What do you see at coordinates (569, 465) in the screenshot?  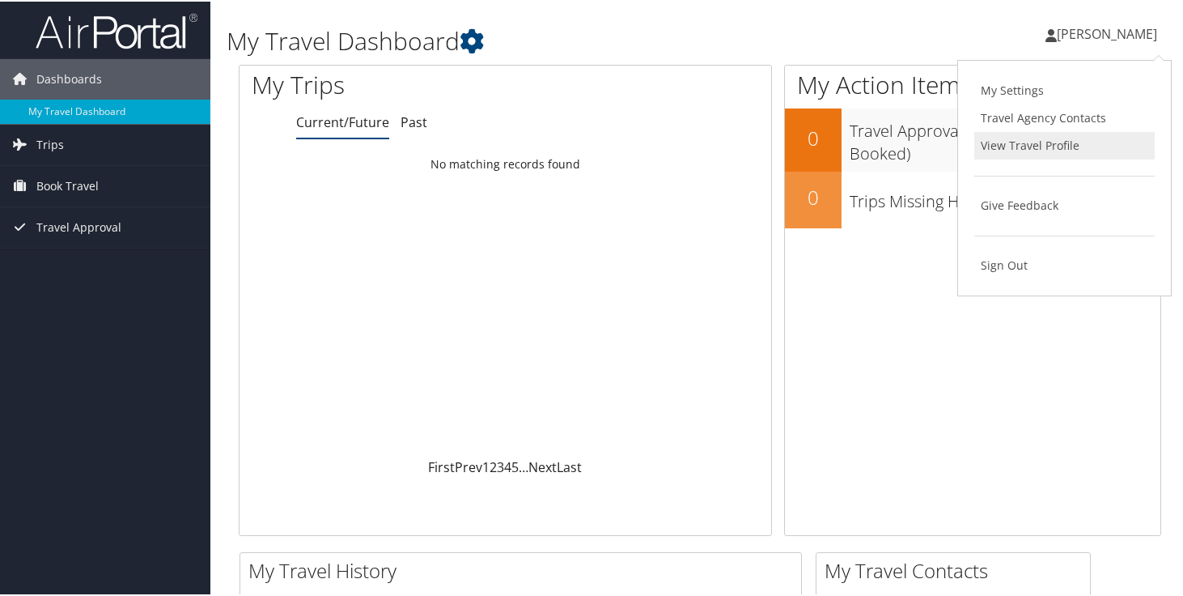 I see `a: Last` at bounding box center [569, 465].